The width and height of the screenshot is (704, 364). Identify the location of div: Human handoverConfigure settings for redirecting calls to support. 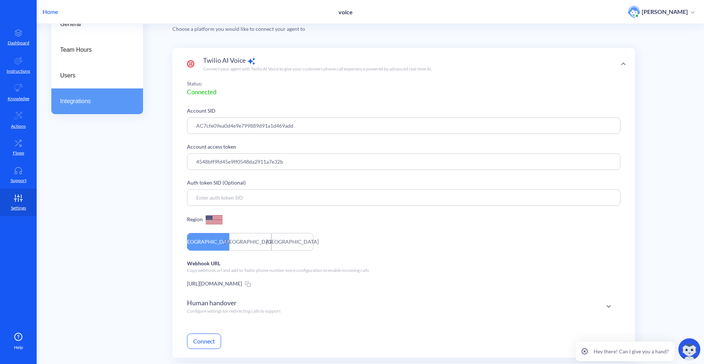
(403, 306).